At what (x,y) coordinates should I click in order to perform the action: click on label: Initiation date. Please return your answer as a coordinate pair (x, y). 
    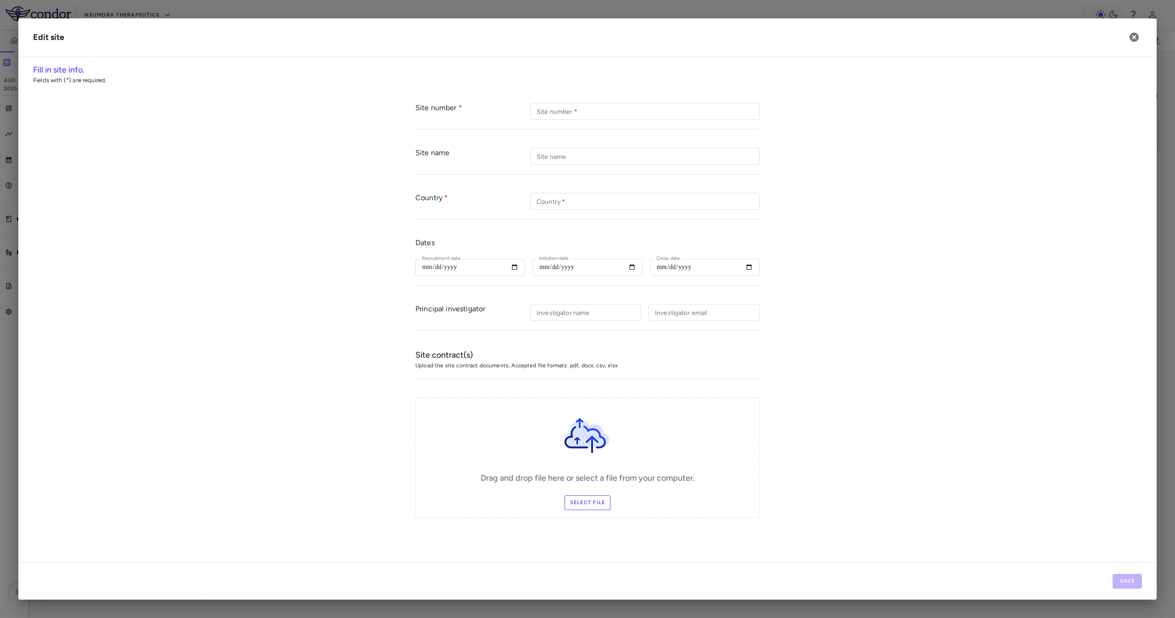
    Looking at the image, I should click on (553, 258).